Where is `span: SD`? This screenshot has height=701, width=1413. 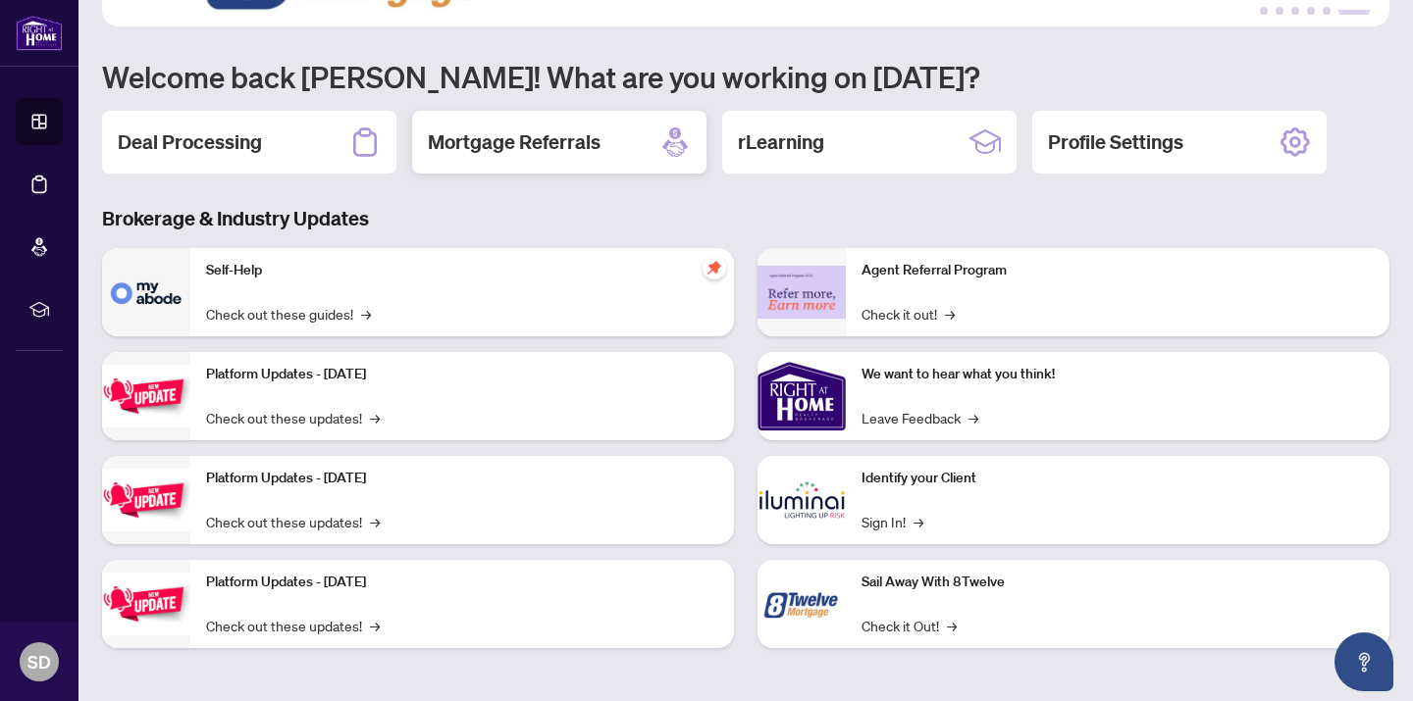 span: SD is located at coordinates (39, 662).